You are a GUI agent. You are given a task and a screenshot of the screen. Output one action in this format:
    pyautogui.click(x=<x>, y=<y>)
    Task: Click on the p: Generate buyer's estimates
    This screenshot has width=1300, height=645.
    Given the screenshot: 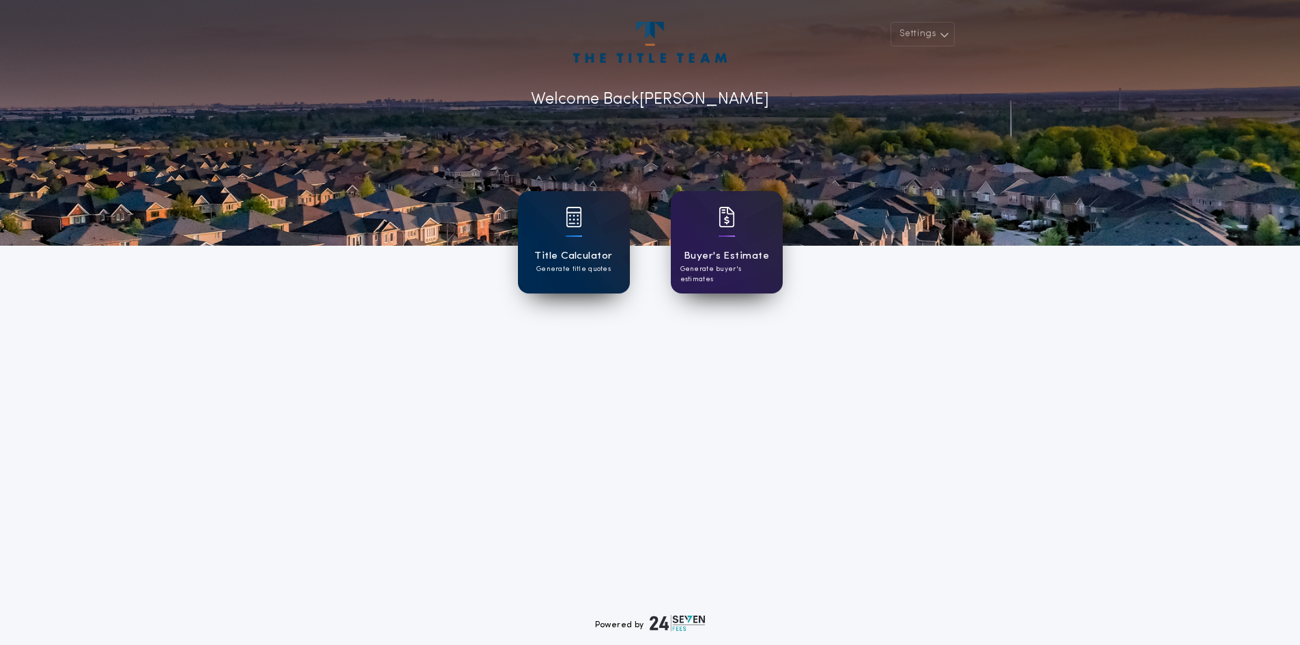 What is the action you would take?
    pyautogui.click(x=727, y=274)
    